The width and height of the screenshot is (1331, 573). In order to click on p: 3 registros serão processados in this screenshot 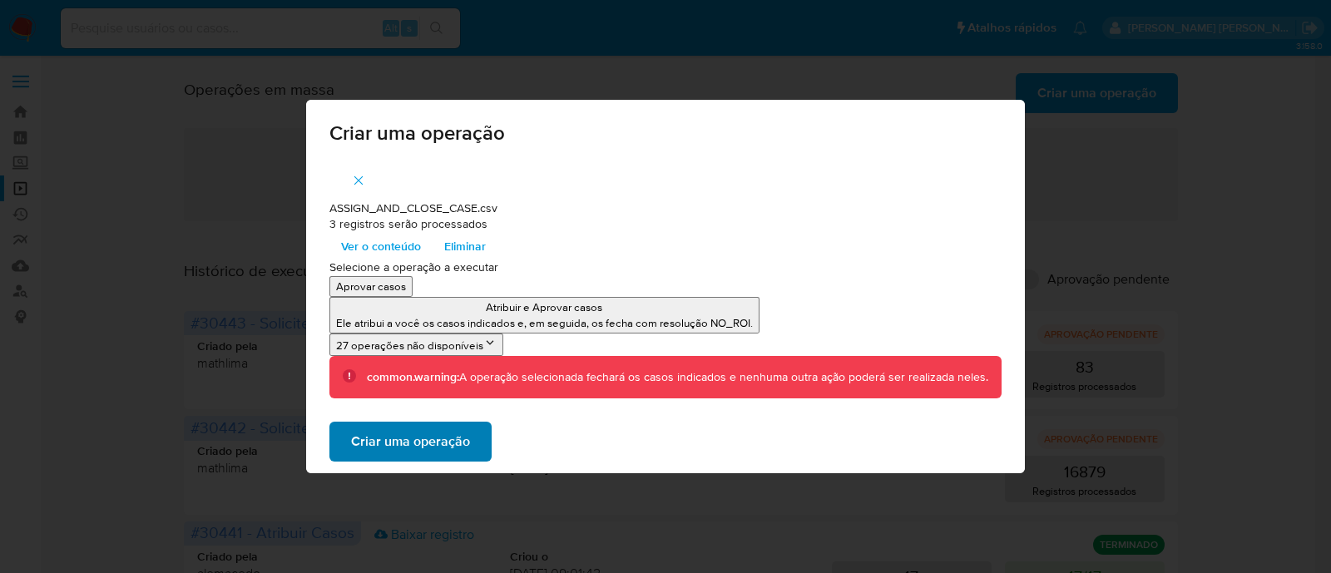, I will do `click(665, 225)`.